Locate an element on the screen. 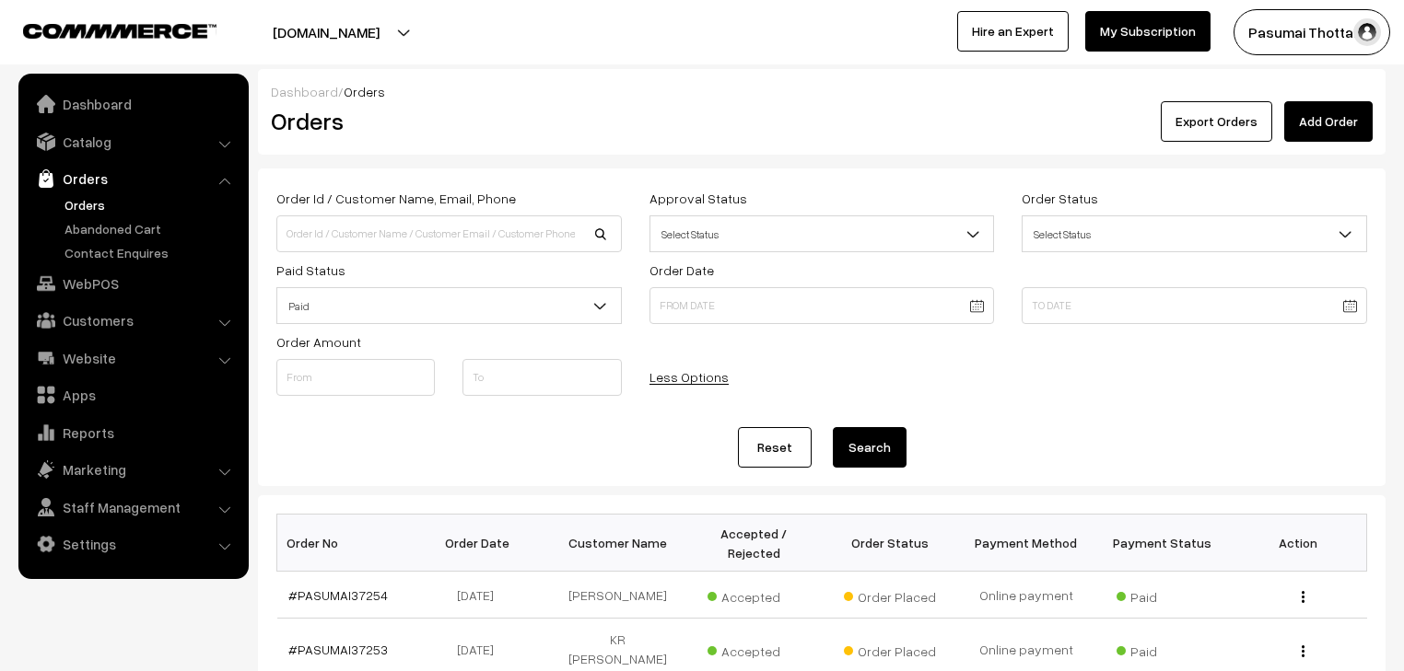 The width and height of the screenshot is (1404, 671). th: Customer Name is located at coordinates (617, 543).